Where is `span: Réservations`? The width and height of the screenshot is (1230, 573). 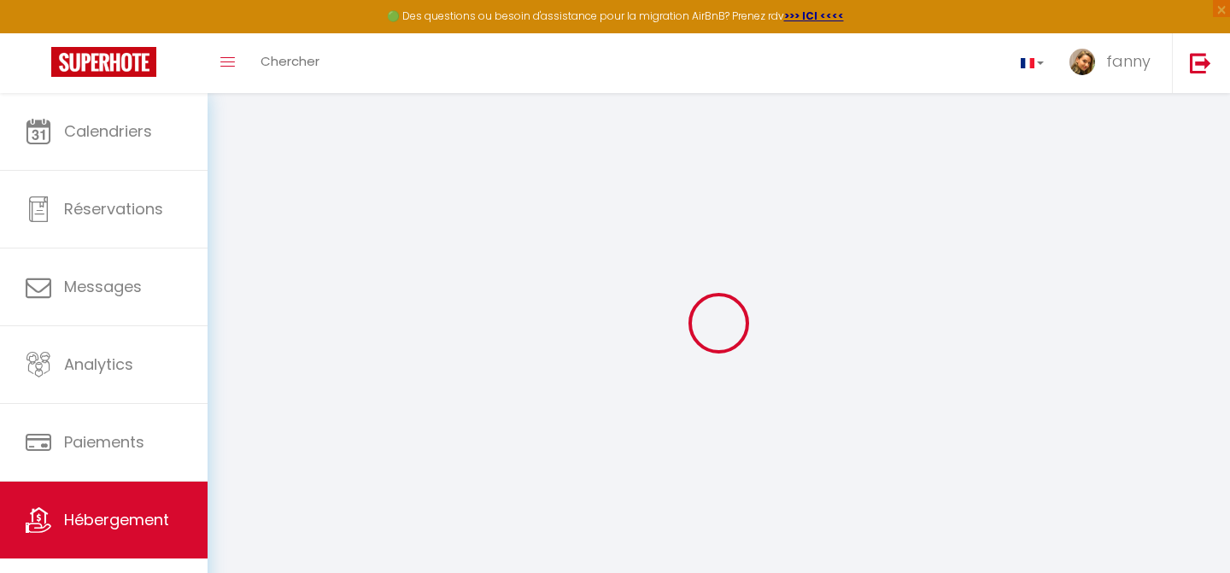
span: Réservations is located at coordinates (114, 208).